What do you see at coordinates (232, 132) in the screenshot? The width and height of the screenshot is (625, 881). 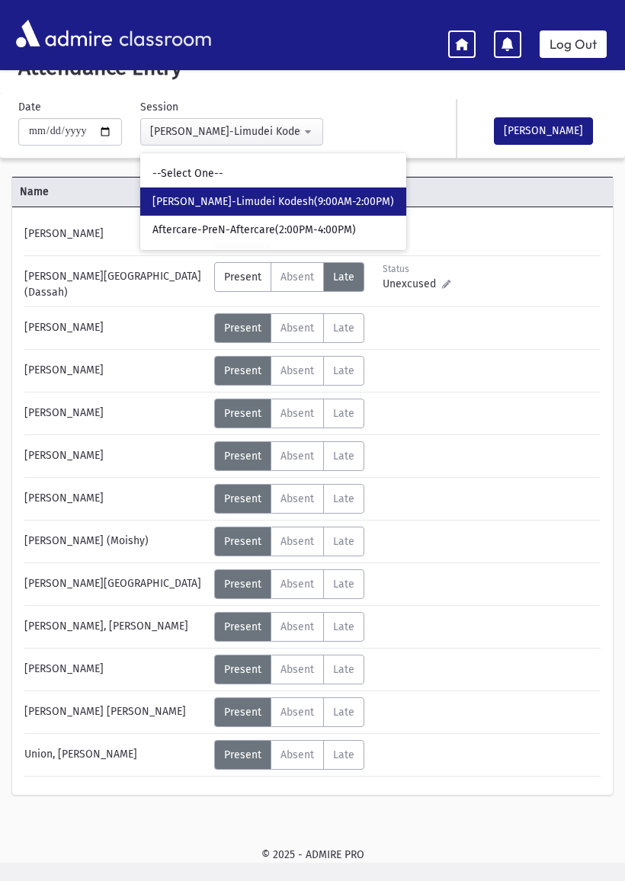 I see `button: Morah Yehudis-Limudei Kodesh(9:00AM-2:00PM)` at bounding box center [232, 132].